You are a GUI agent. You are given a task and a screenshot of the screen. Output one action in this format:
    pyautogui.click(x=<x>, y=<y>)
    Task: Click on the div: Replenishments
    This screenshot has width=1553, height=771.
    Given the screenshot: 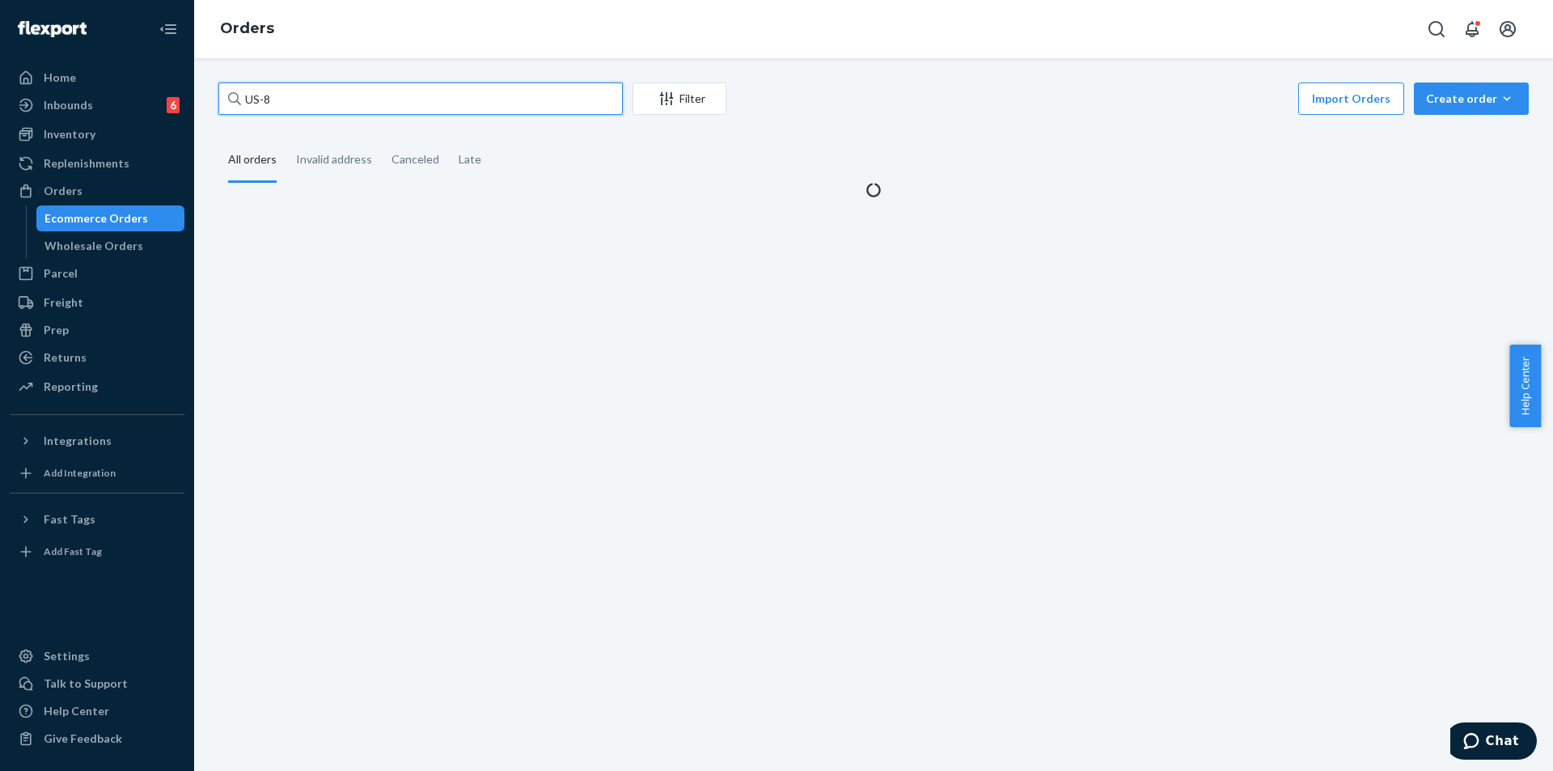 What is the action you would take?
    pyautogui.click(x=87, y=163)
    